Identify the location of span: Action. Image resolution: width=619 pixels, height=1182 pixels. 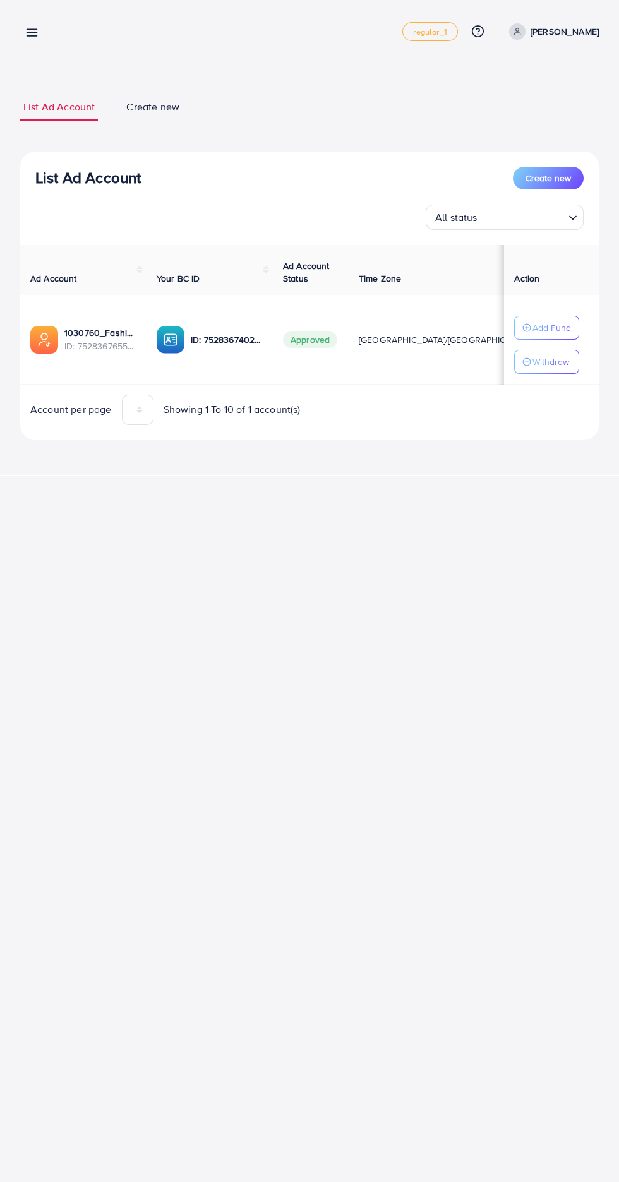
(527, 278).